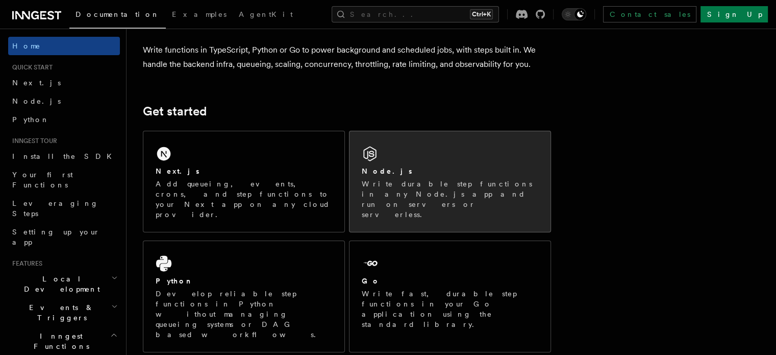 The image size is (776, 355). I want to click on button: Toggle dark mode, so click(574, 14).